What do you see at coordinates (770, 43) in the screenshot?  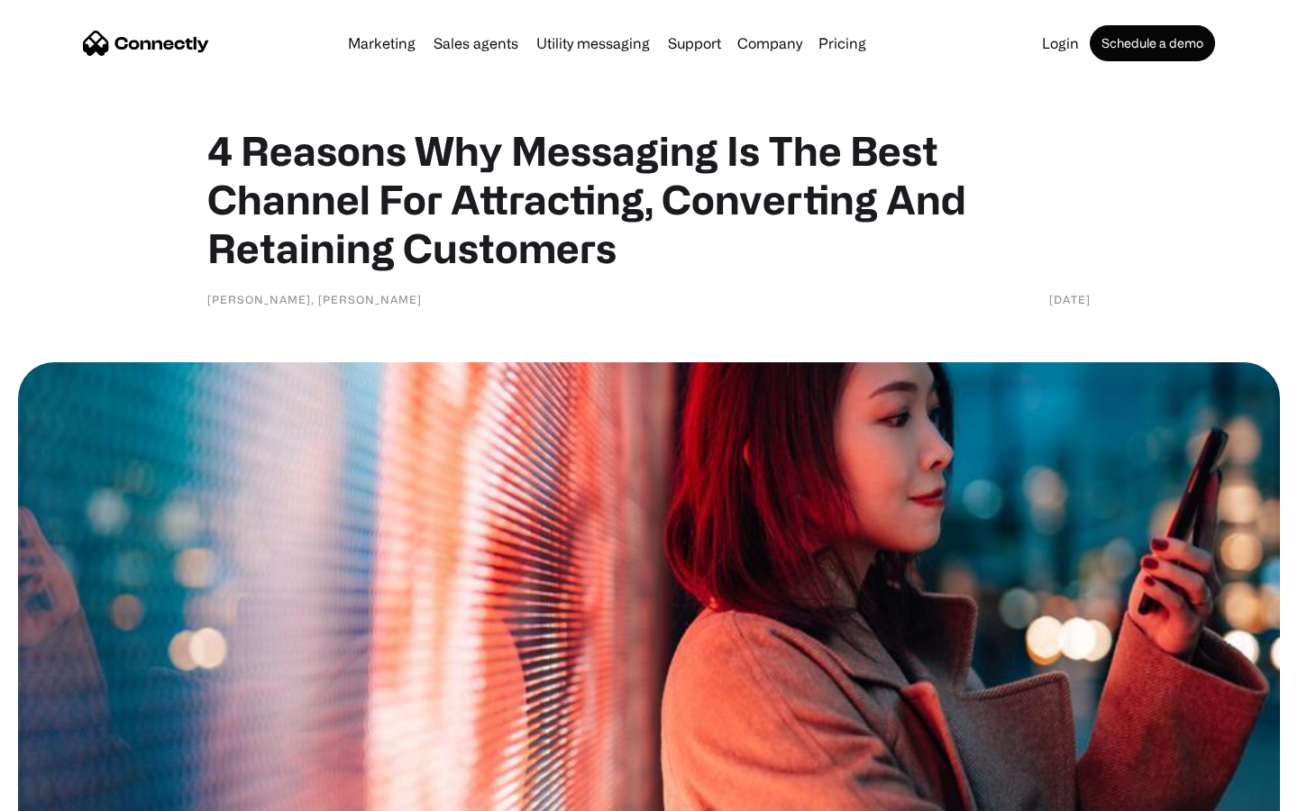 I see `div: Company` at bounding box center [770, 43].